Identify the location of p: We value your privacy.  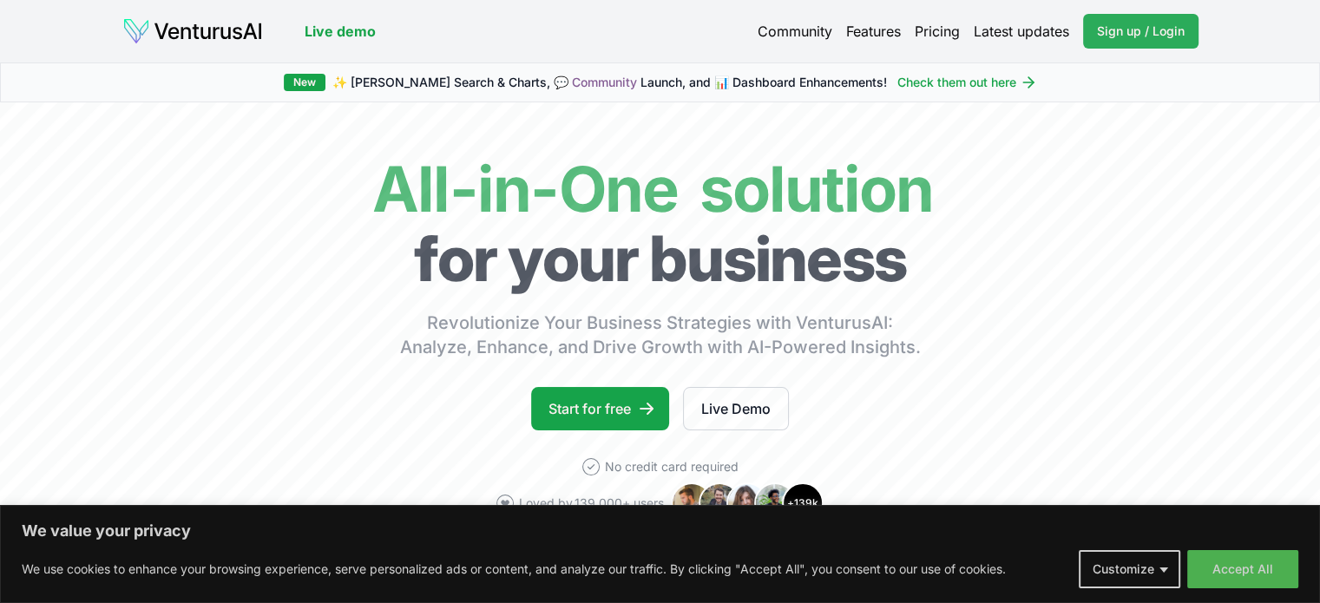
(660, 531).